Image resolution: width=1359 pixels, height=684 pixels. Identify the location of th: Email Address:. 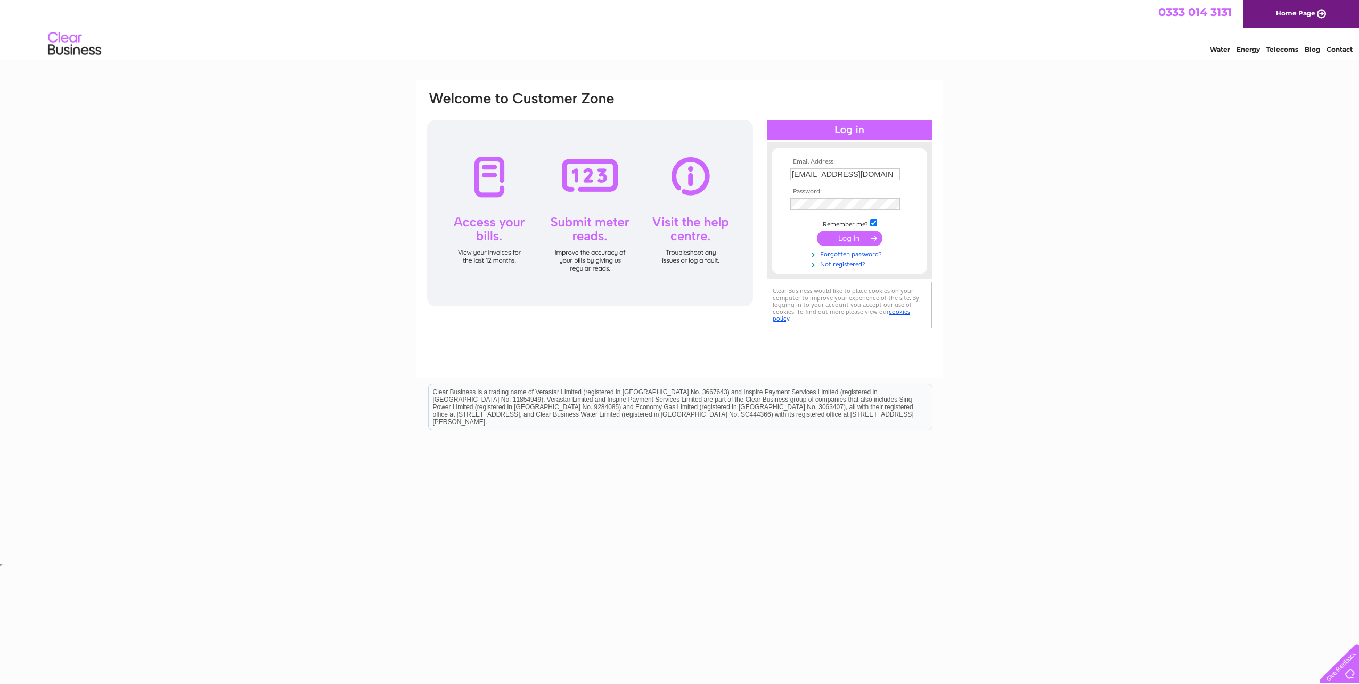
(849, 162).